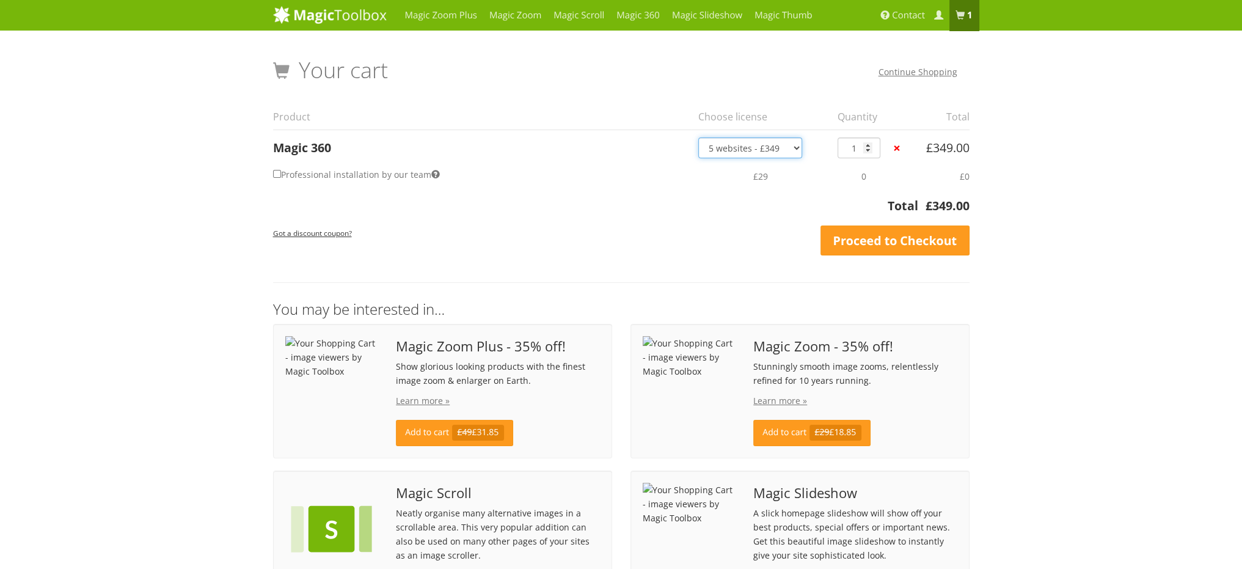 The width and height of the screenshot is (1242, 569). Describe the element at coordinates (965, 176) in the screenshot. I see `span: £0` at that location.